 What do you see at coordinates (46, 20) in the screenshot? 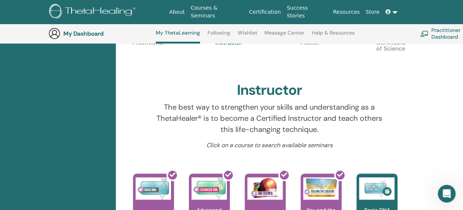
I see `img: logo` at bounding box center [46, 20].